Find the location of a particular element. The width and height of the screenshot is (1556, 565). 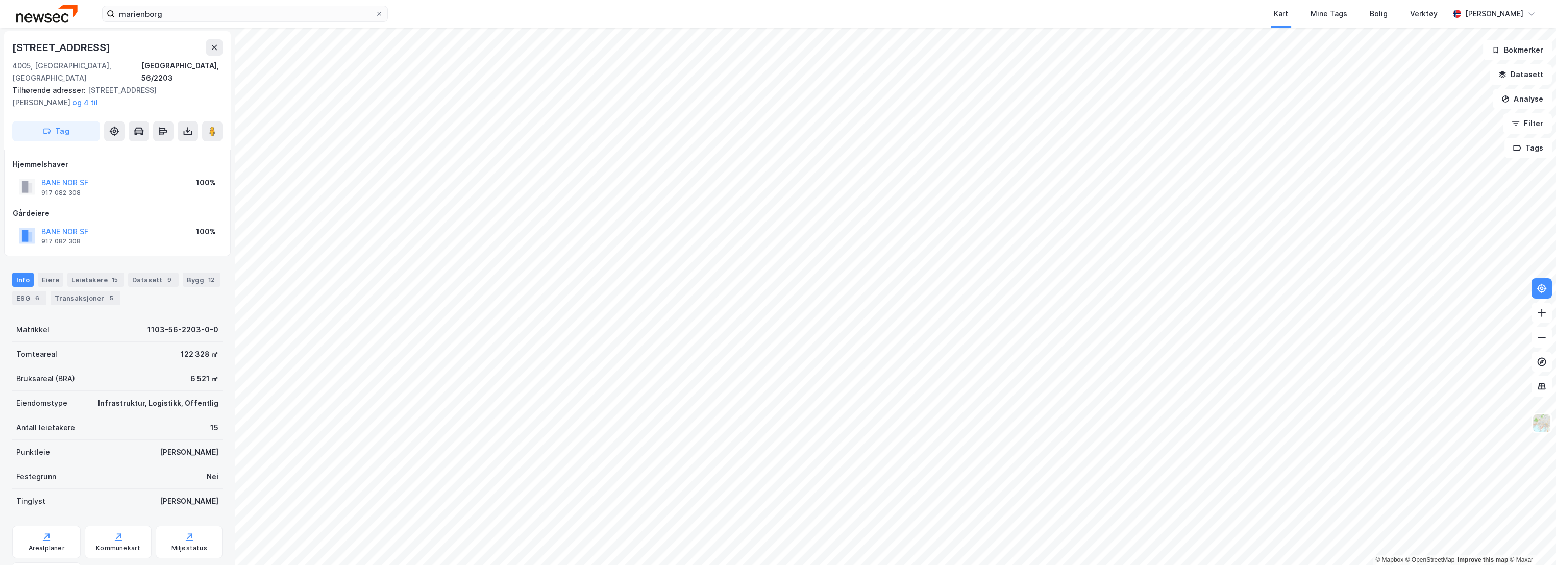

div: Bruksareal (BRA) is located at coordinates (45, 379).